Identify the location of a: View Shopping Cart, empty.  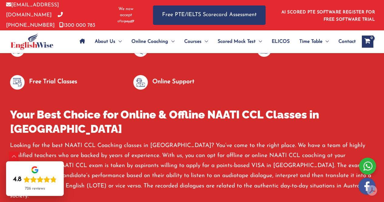
(368, 42).